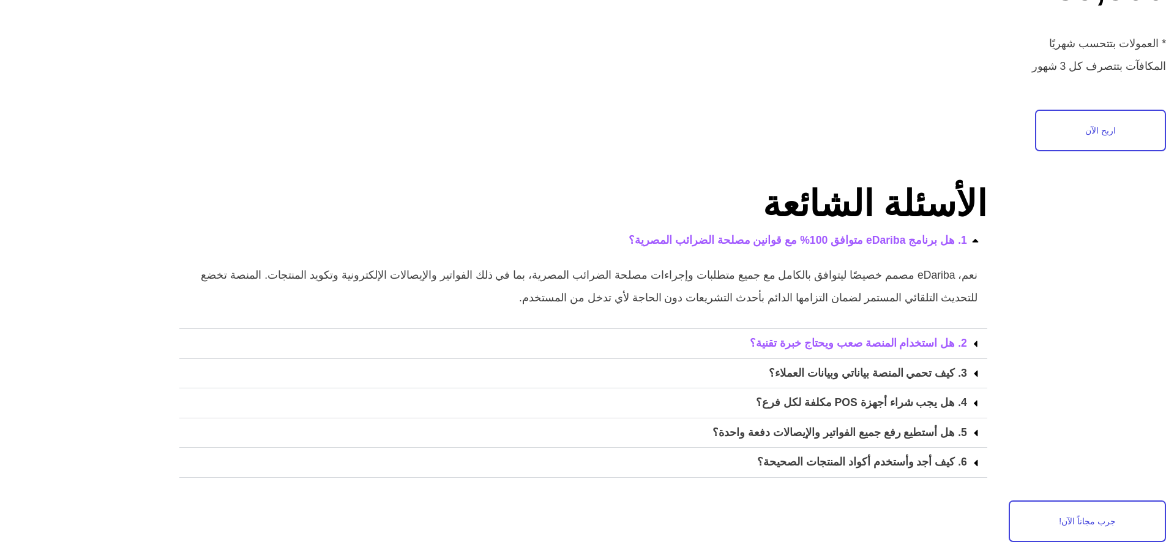 The height and width of the screenshot is (558, 1166). What do you see at coordinates (583, 462) in the screenshot?
I see `div: 6. كيف أجد وأستخدم أكواد المنتجات الصحيحة؟` at bounding box center [583, 462].